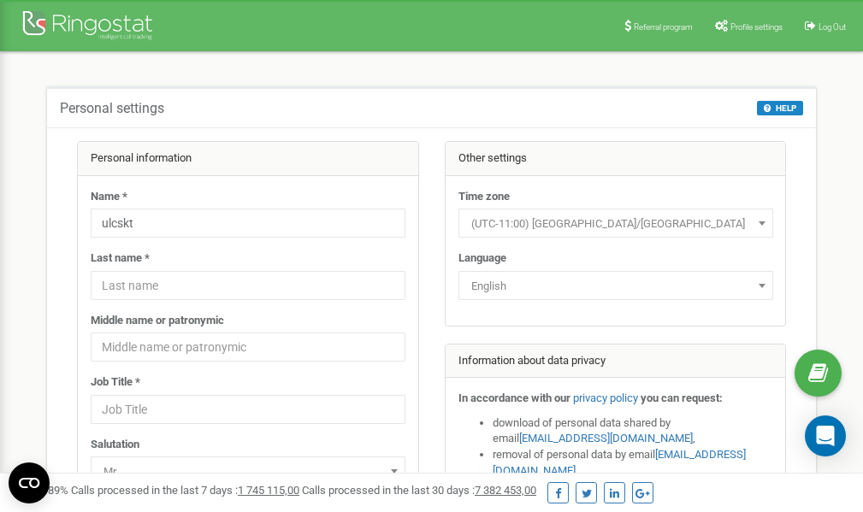 This screenshot has width=863, height=512. I want to click on label: Language, so click(482, 258).